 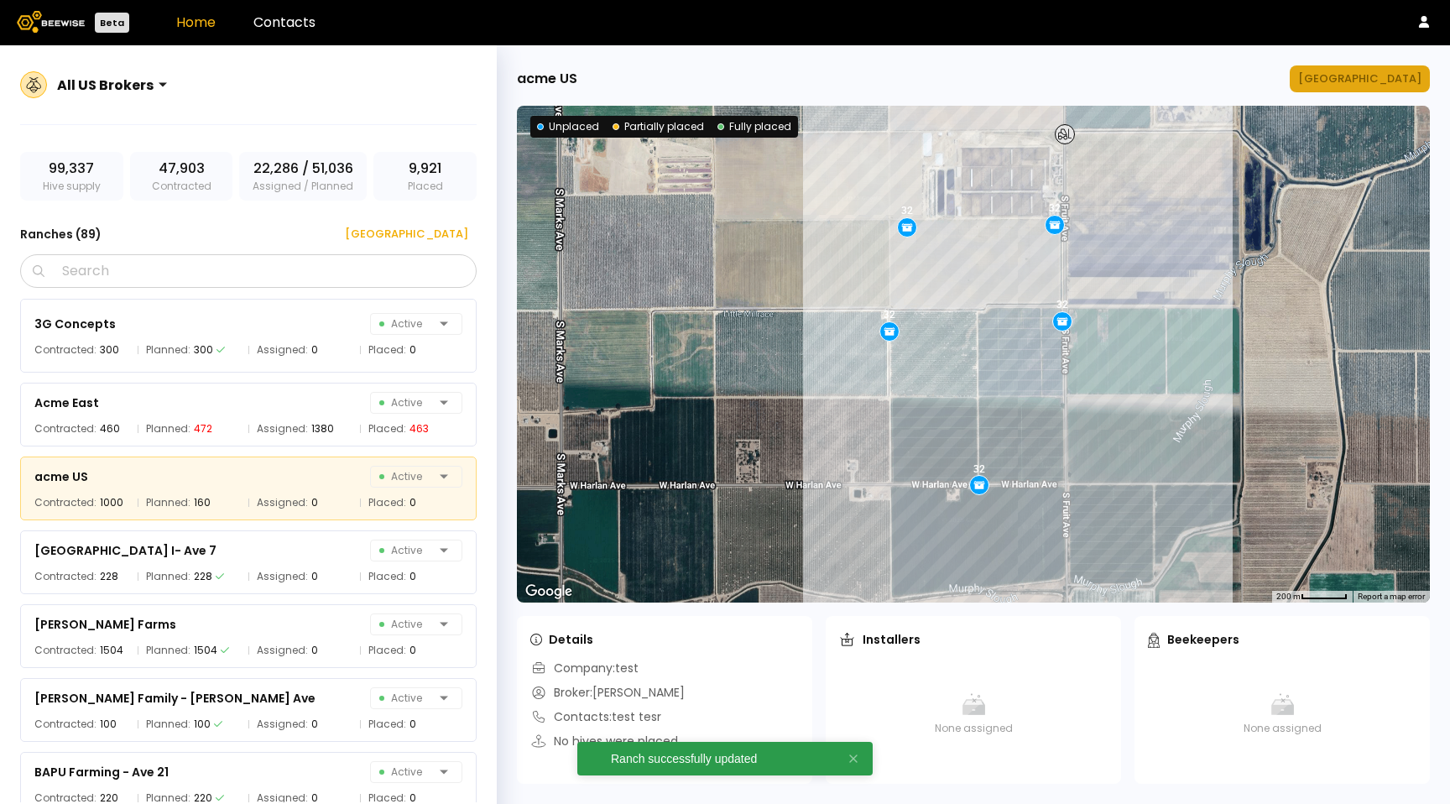 What do you see at coordinates (284, 22) in the screenshot?
I see `a: Contacts` at bounding box center [284, 22].